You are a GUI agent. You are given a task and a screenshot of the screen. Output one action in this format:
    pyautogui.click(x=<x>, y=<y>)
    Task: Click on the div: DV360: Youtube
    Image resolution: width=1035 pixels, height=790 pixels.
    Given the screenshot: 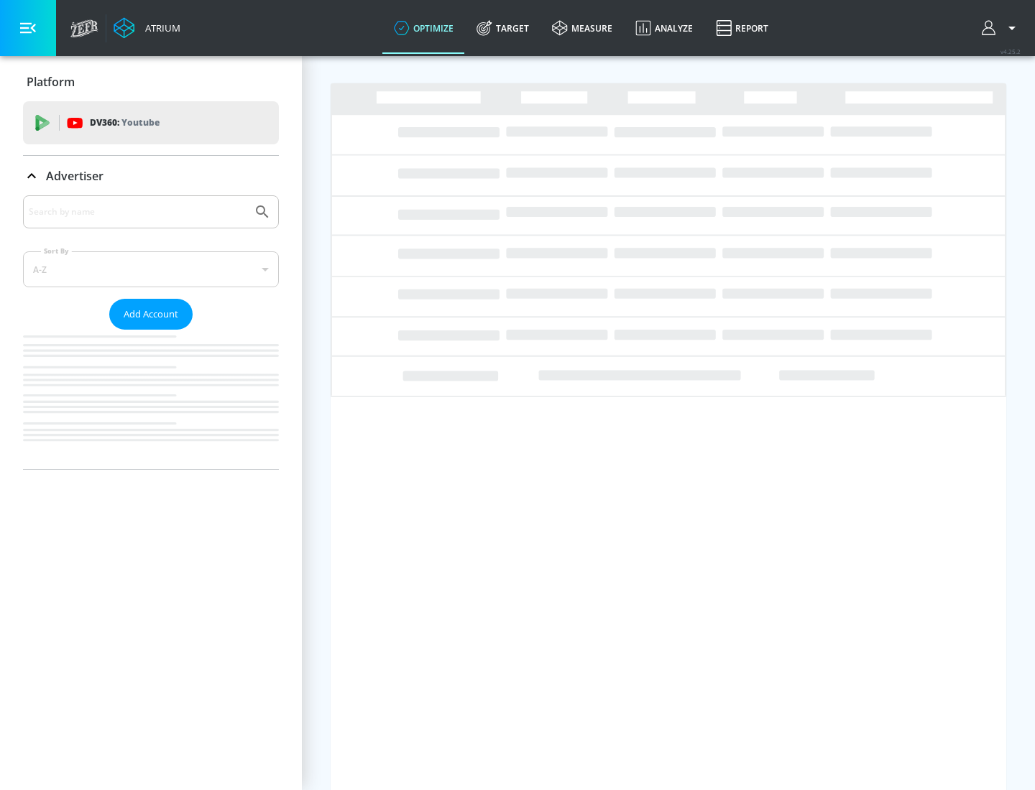 What is the action you would take?
    pyautogui.click(x=151, y=123)
    